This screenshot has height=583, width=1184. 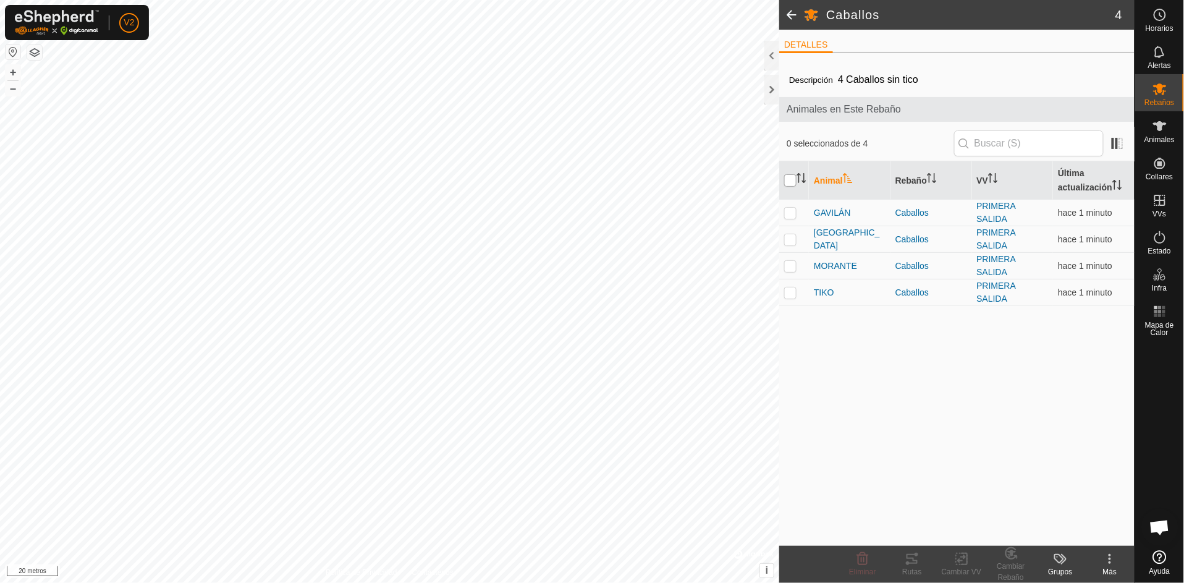 What do you see at coordinates (1159, 562) in the screenshot?
I see `a: Ayuda` at bounding box center [1159, 562].